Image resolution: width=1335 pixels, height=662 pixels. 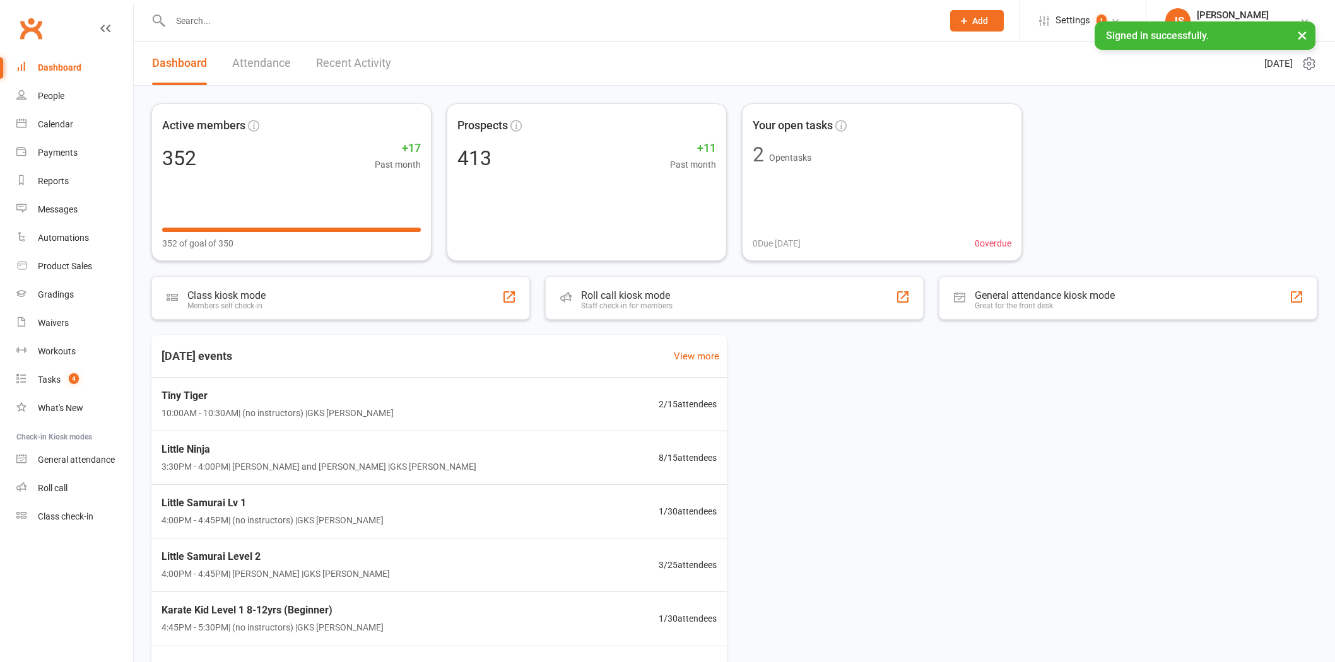 What do you see at coordinates (273, 503) in the screenshot?
I see `span: Little Samurai Lv 1` at bounding box center [273, 503].